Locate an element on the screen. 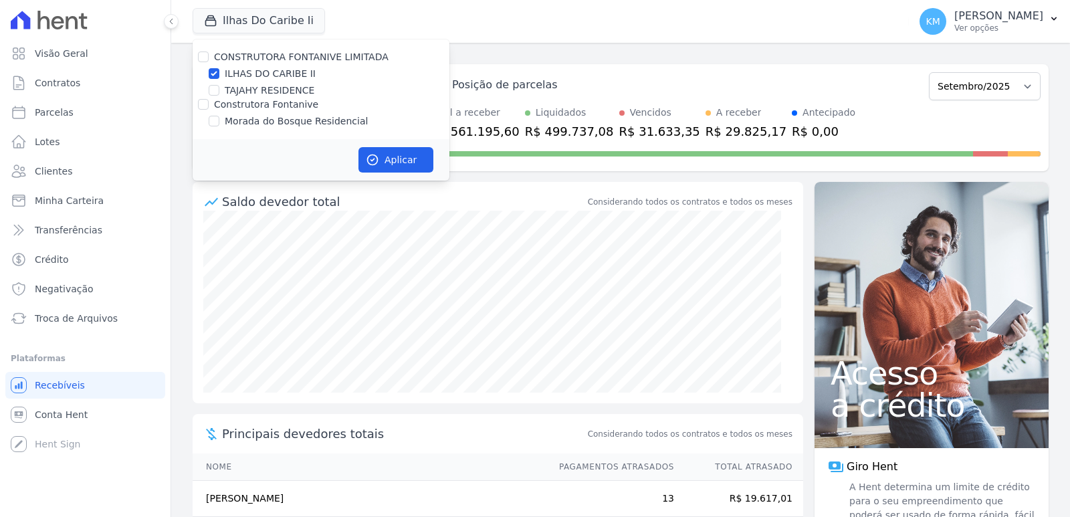  div: Considerando todos os contratos e todos os meses is located at coordinates (690, 202).